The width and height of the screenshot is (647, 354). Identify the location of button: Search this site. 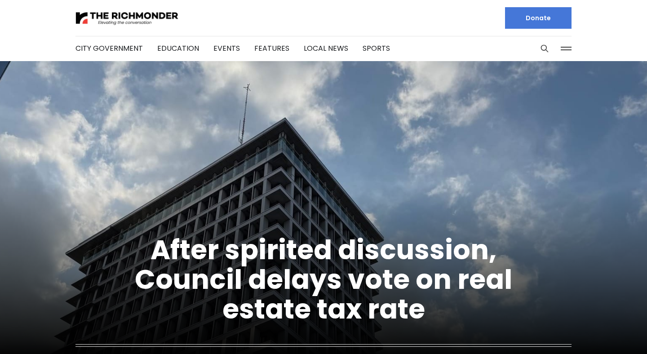
(544, 49).